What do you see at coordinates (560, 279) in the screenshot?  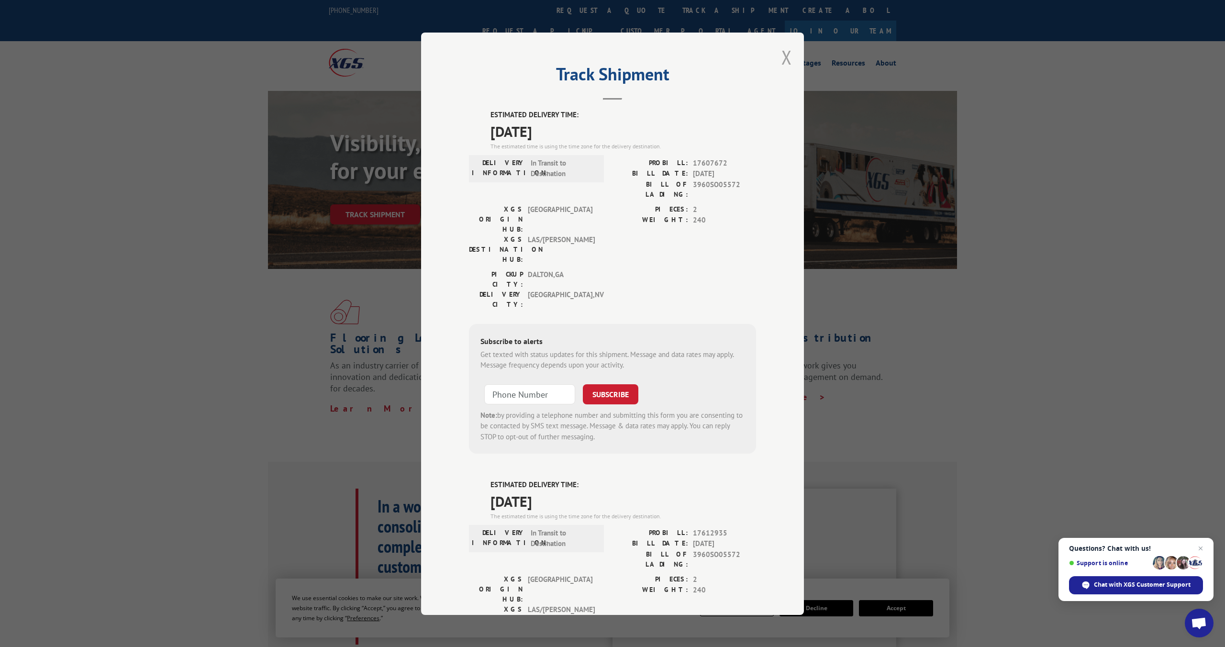 I see `span: DALTON , GA` at bounding box center [560, 279].